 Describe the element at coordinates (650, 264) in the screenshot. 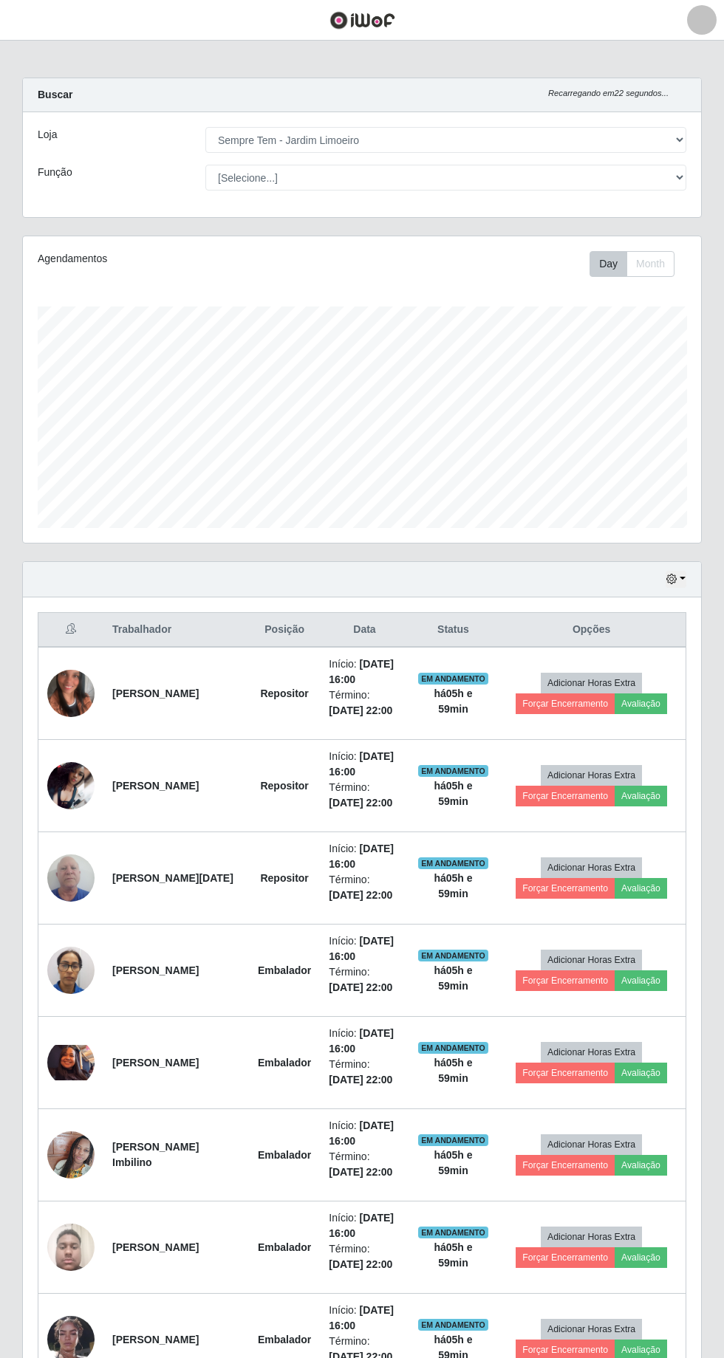

I see `button: Month` at that location.